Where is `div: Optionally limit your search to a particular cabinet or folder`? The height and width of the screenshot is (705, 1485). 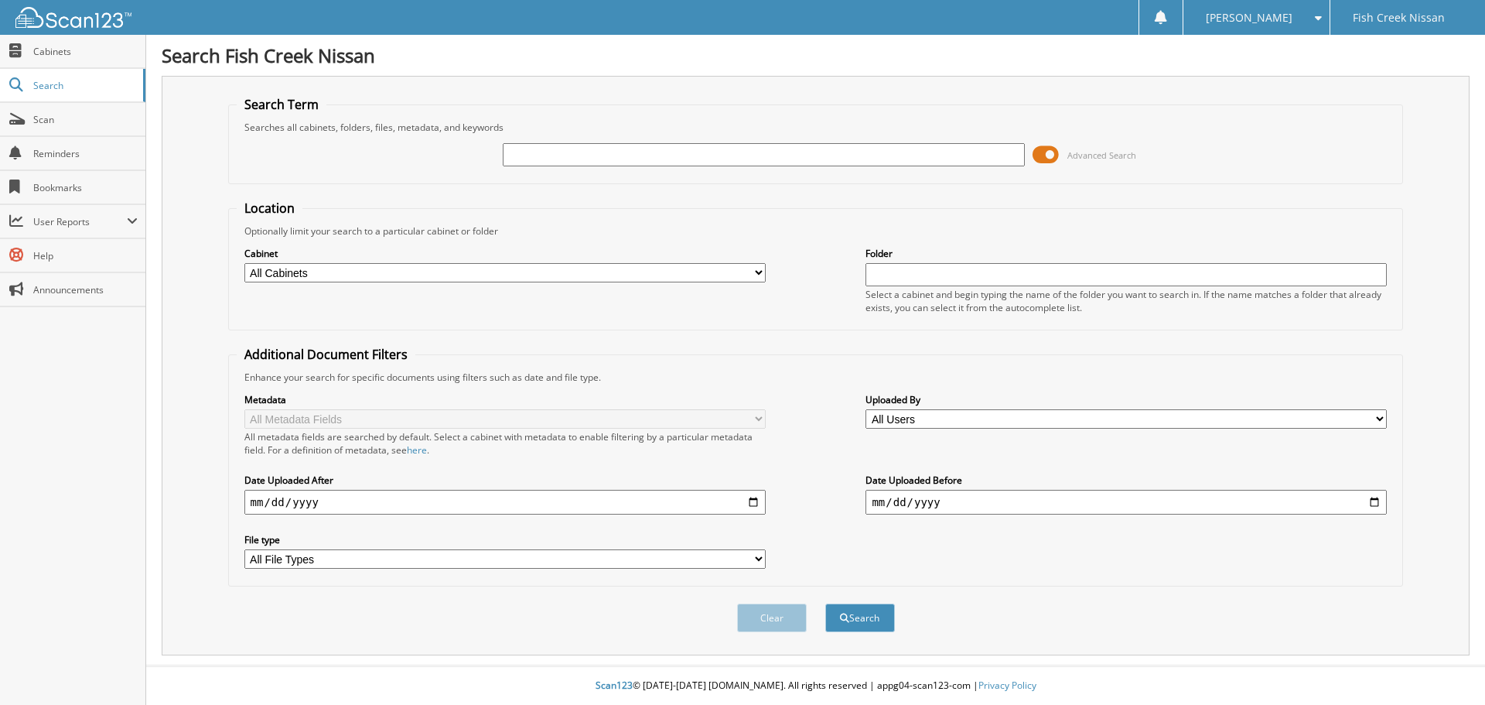
div: Optionally limit your search to a particular cabinet or folder is located at coordinates (816, 231).